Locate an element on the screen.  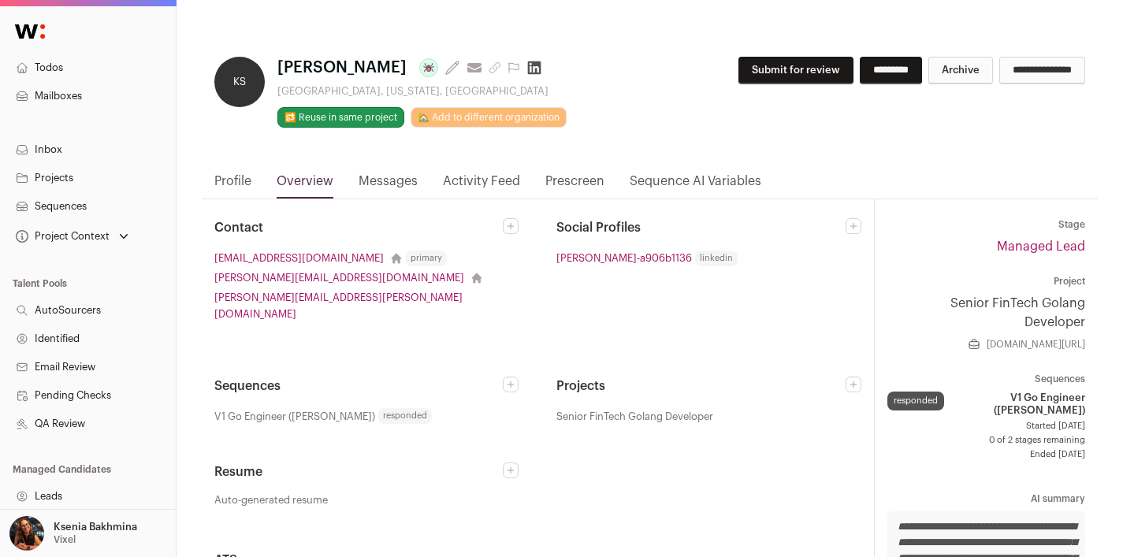
dt: Stage is located at coordinates (986, 225).